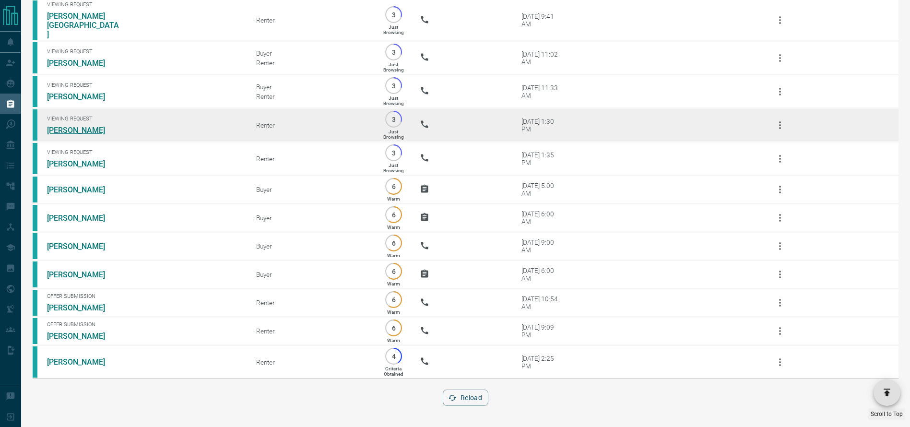  Describe the element at coordinates (466, 398) in the screenshot. I see `button: Reload` at that location.